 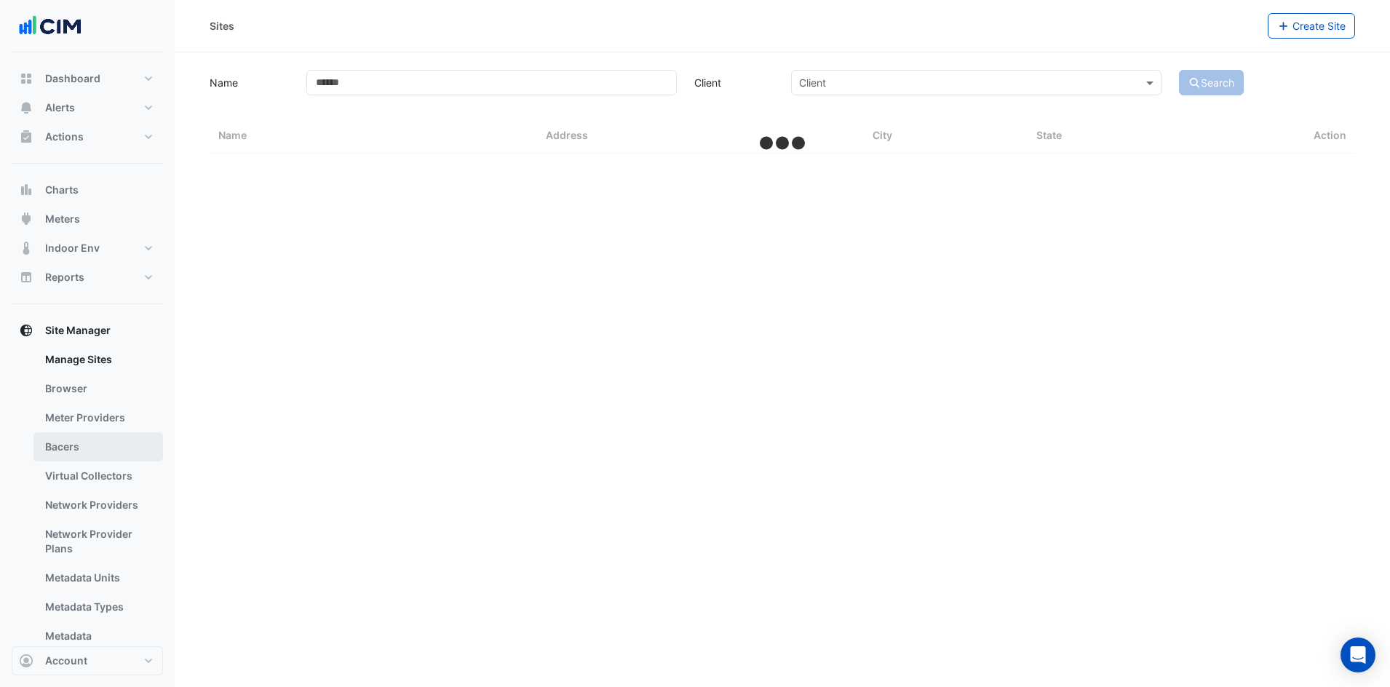 I want to click on span: Indoor Env, so click(x=72, y=248).